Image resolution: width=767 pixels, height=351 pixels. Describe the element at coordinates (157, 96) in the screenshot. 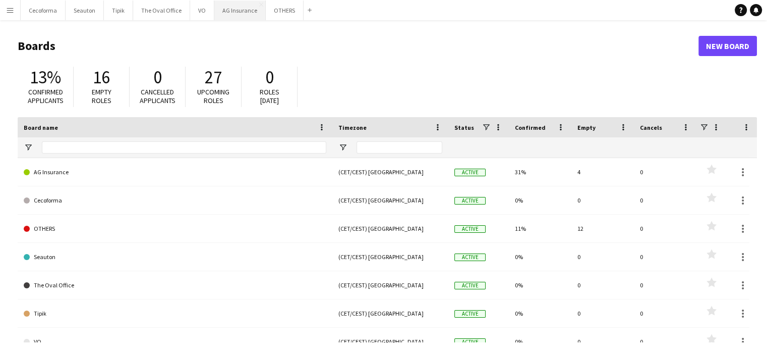

I see `span: Cancelled applicants` at that location.